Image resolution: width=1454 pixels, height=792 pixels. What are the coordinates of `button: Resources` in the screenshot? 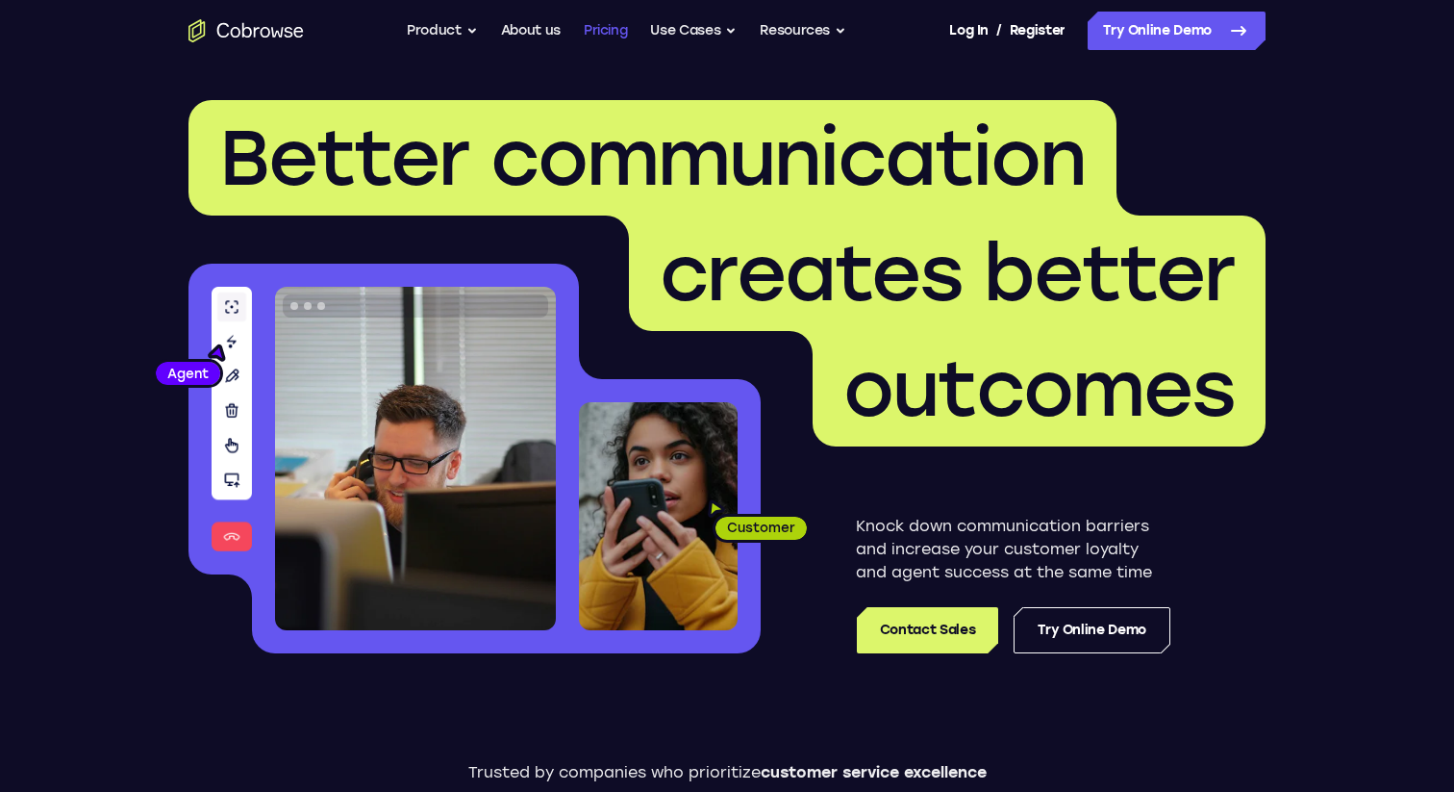 It's located at (803, 31).